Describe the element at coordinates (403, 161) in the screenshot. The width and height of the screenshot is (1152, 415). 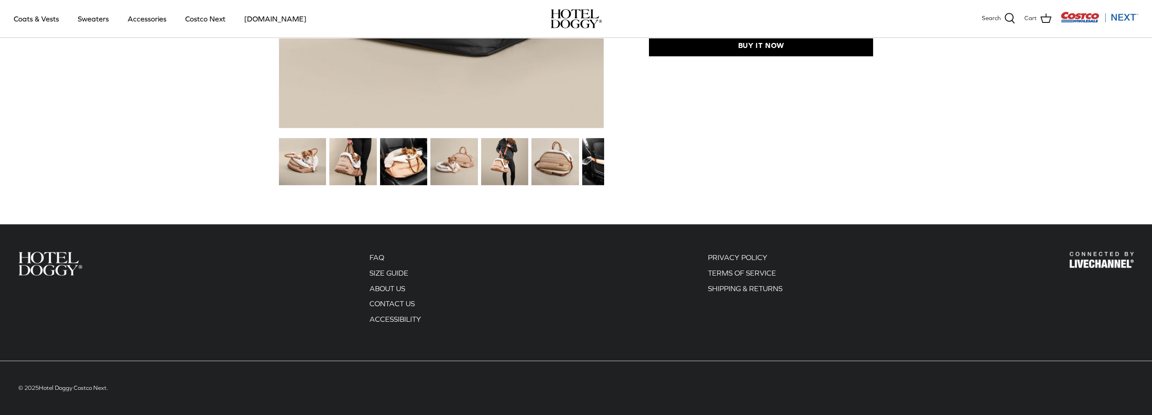
I see `img: small dog in a tan dog carrier on a black seat in the car` at that location.